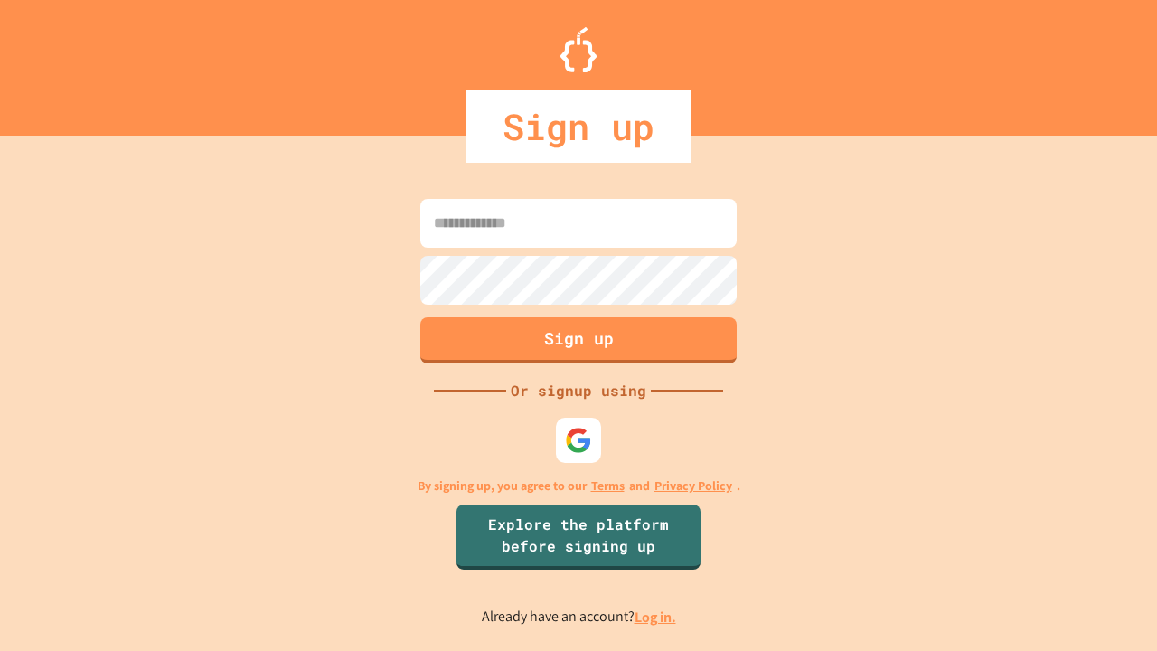 The image size is (1157, 651). Describe the element at coordinates (579, 50) in the screenshot. I see `img: Logo.svg` at that location.